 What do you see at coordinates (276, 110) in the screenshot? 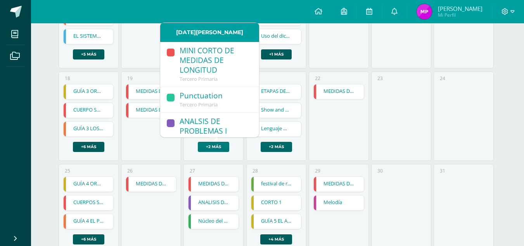
I see `div: Show and Tell | Tarea` at bounding box center [276, 110].